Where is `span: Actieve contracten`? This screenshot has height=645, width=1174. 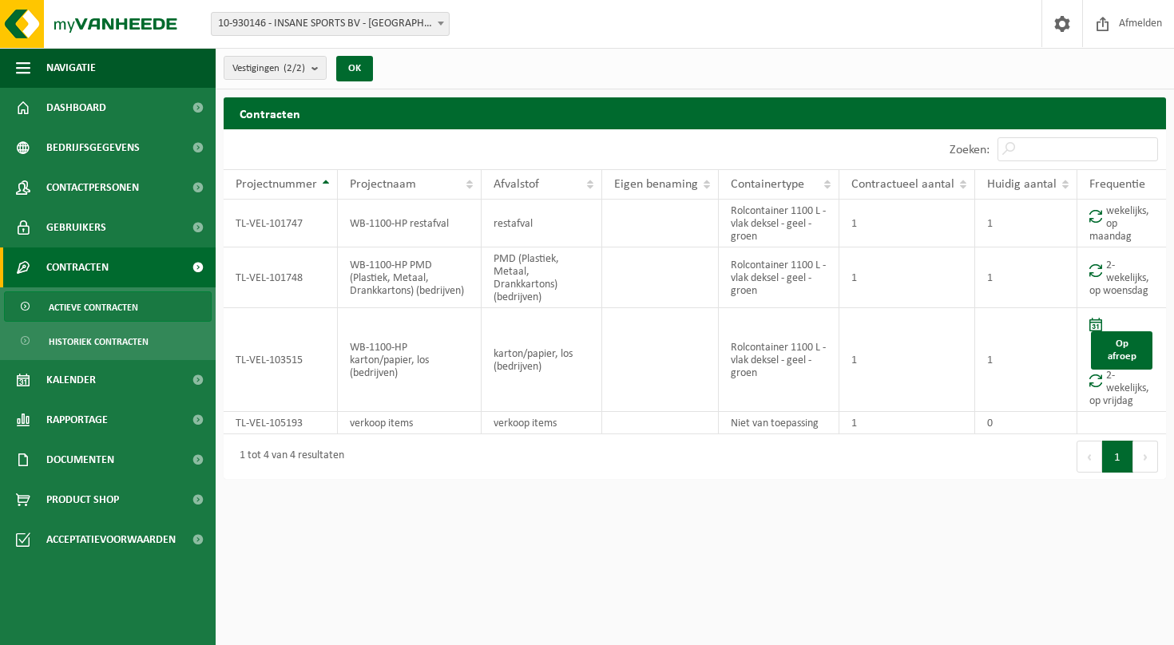 span: Actieve contracten is located at coordinates (93, 307).